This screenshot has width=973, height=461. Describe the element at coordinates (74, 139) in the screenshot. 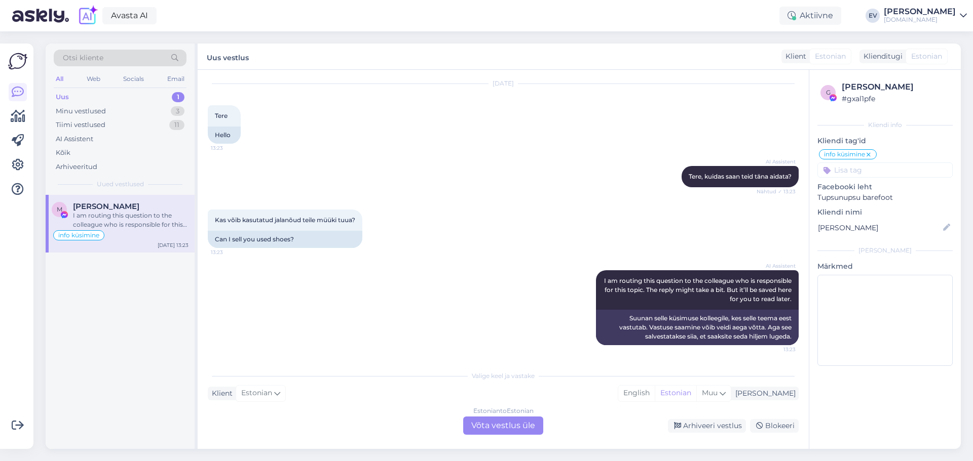

I see `div: AI Assistent` at that location.